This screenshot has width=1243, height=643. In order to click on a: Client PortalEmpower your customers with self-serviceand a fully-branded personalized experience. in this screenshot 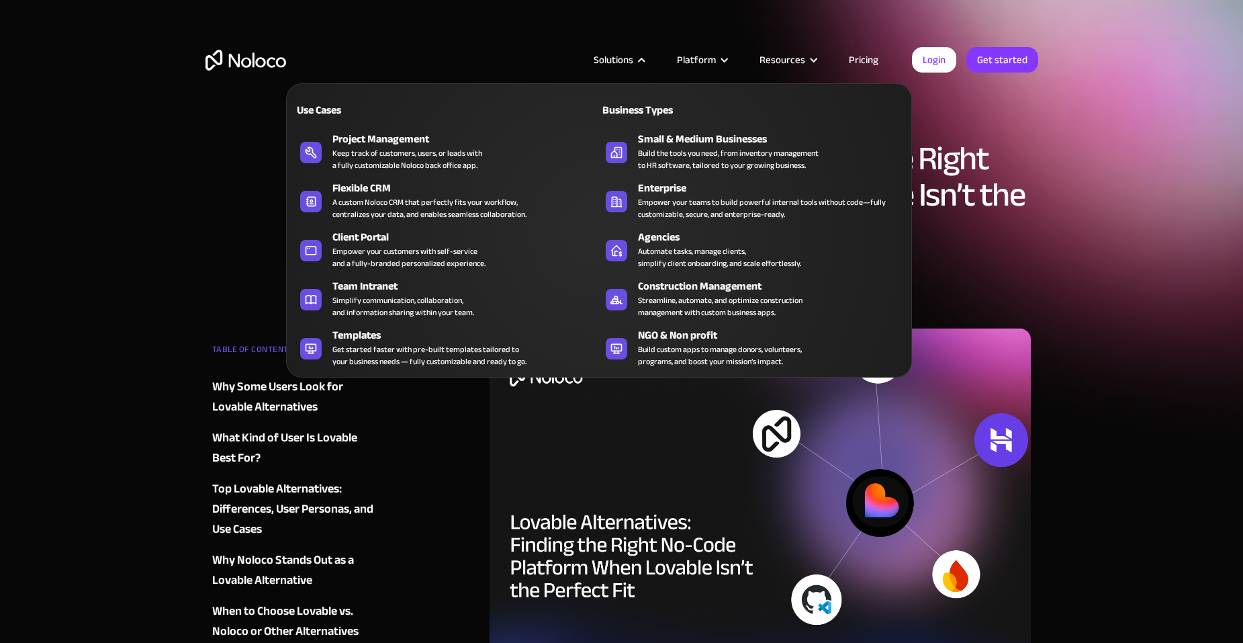, I will do `click(446, 249)`.